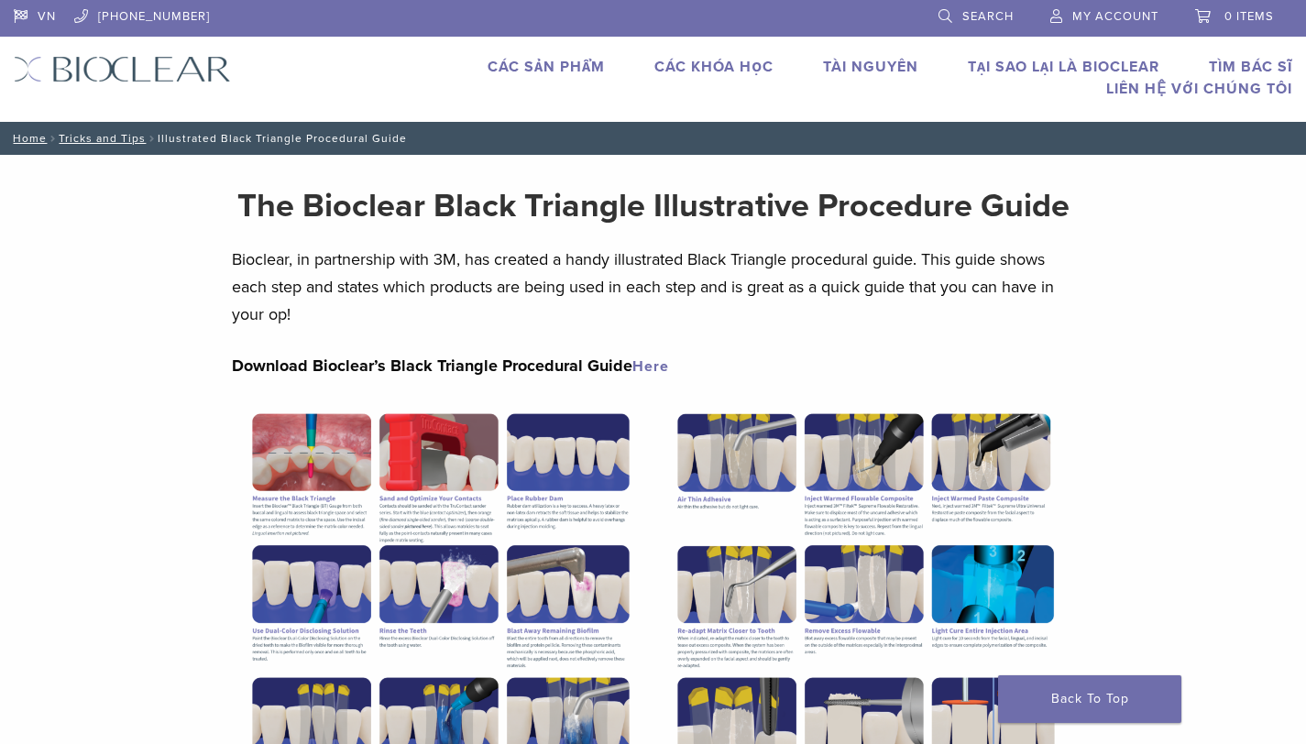 The image size is (1306, 744). Describe the element at coordinates (1090, 699) in the screenshot. I see `a: Back To Top` at that location.